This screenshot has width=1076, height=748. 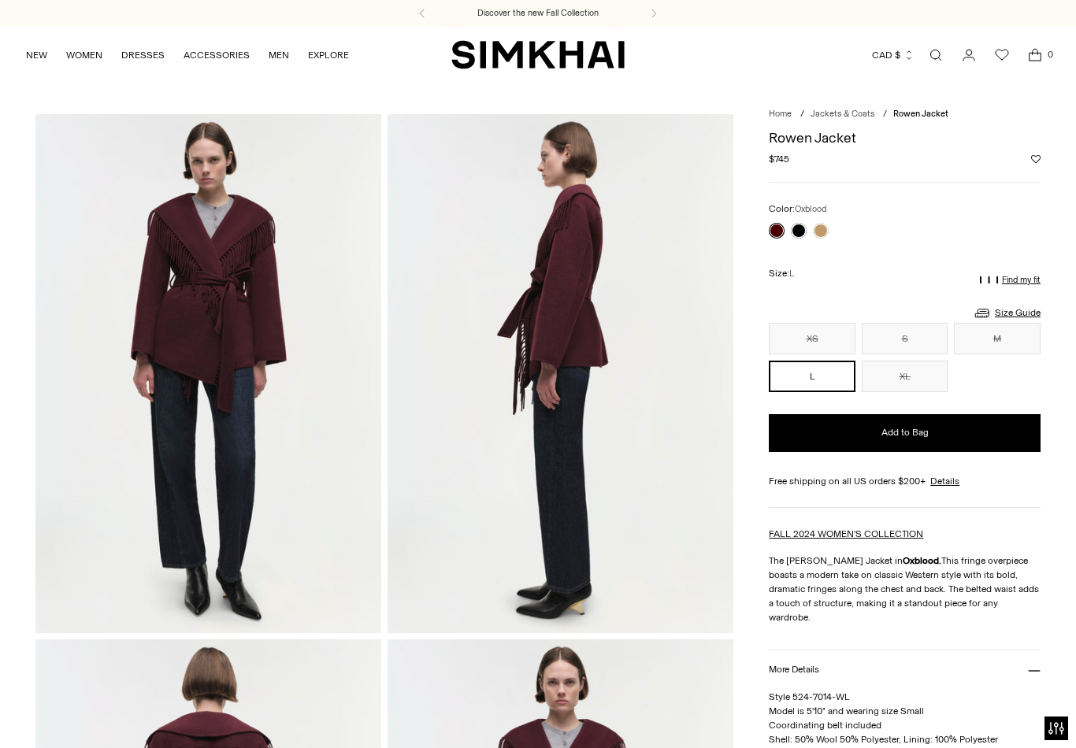 I want to click on button: Add to Bag, so click(x=904, y=433).